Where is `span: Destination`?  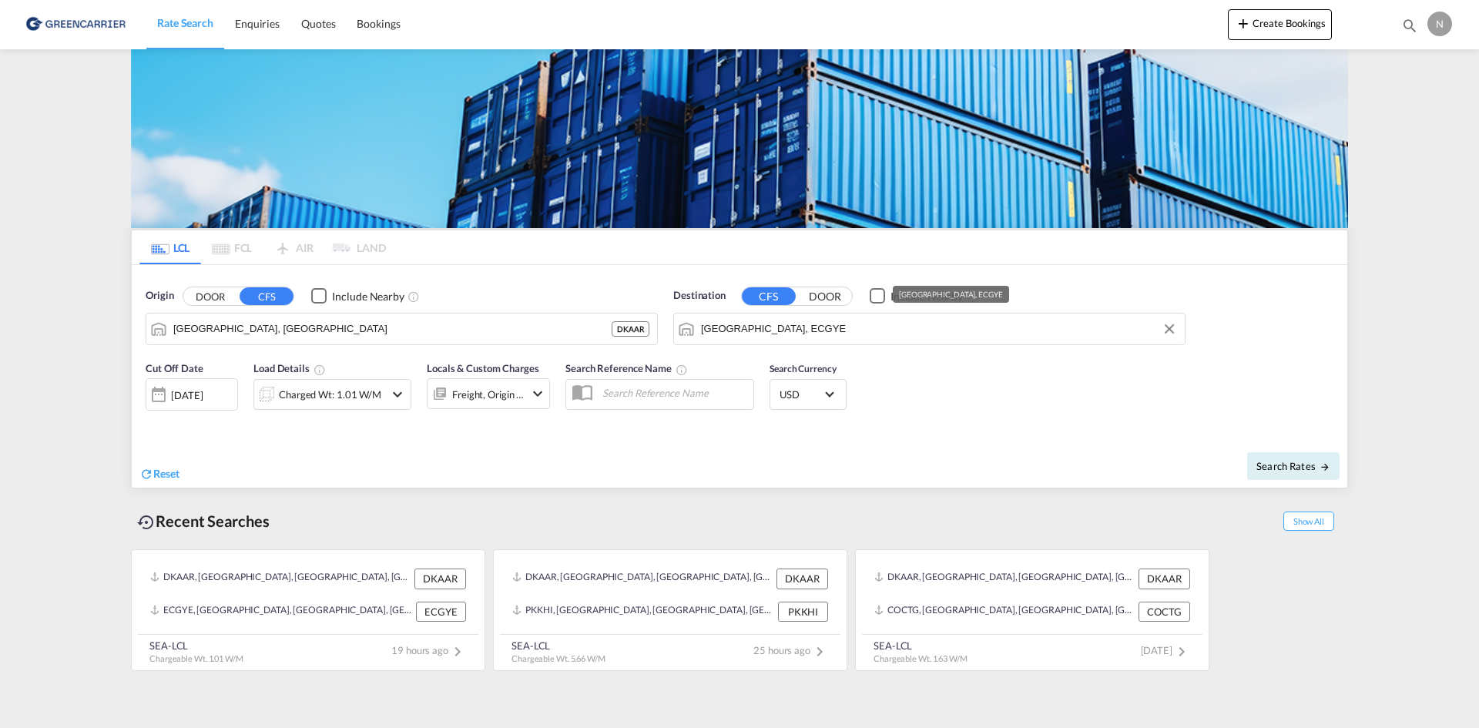
span: Destination is located at coordinates (699, 296).